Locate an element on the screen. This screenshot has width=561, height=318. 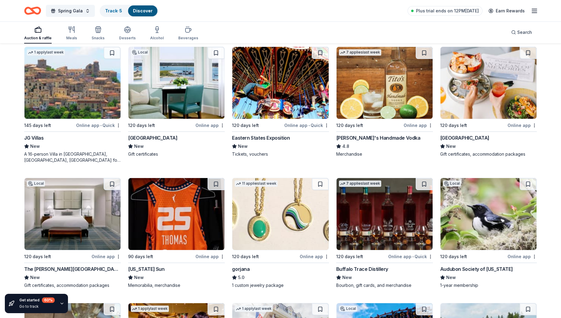
button: Beverages is located at coordinates (188, 34).